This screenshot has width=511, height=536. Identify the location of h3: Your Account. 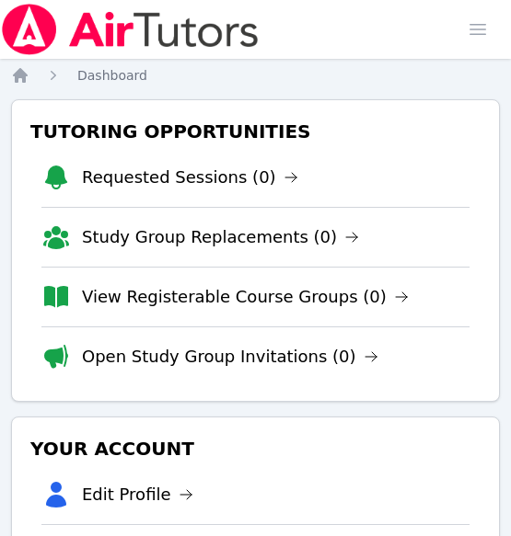
(255, 449).